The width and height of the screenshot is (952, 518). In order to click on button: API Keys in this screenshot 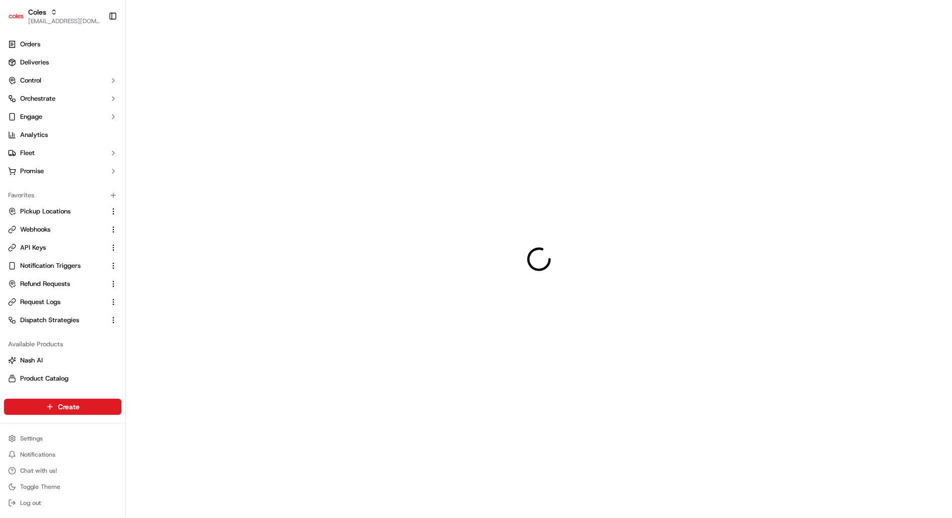, I will do `click(62, 248)`.